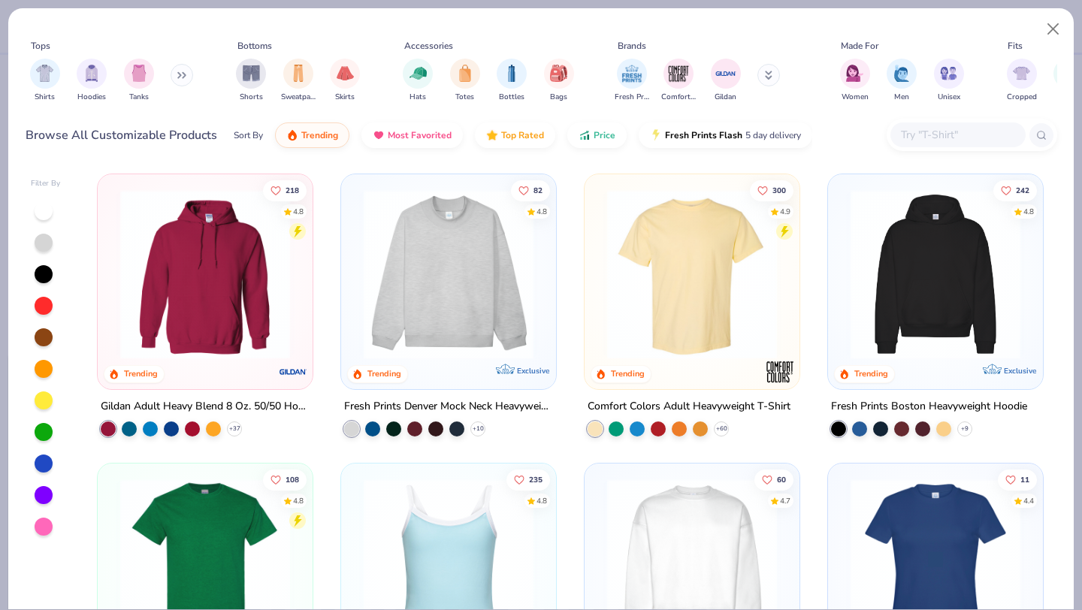 Image resolution: width=1082 pixels, height=610 pixels. What do you see at coordinates (632, 46) in the screenshot?
I see `div: Brands` at bounding box center [632, 46].